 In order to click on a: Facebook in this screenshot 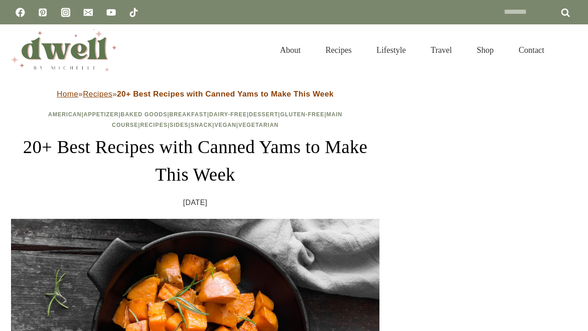, I will do `click(20, 12)`.